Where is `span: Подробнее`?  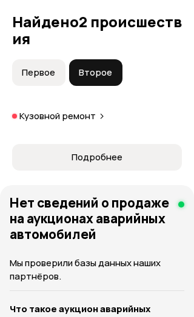 span: Подробнее is located at coordinates (97, 157).